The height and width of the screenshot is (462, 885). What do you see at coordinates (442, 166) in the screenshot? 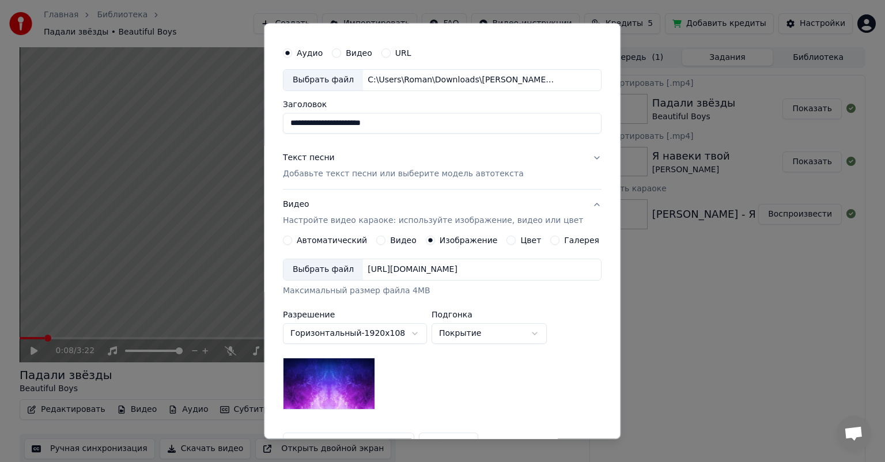
I see `button: Текст песниДобавьте текст песни или выберите модель автотекста` at bounding box center [442, 166].